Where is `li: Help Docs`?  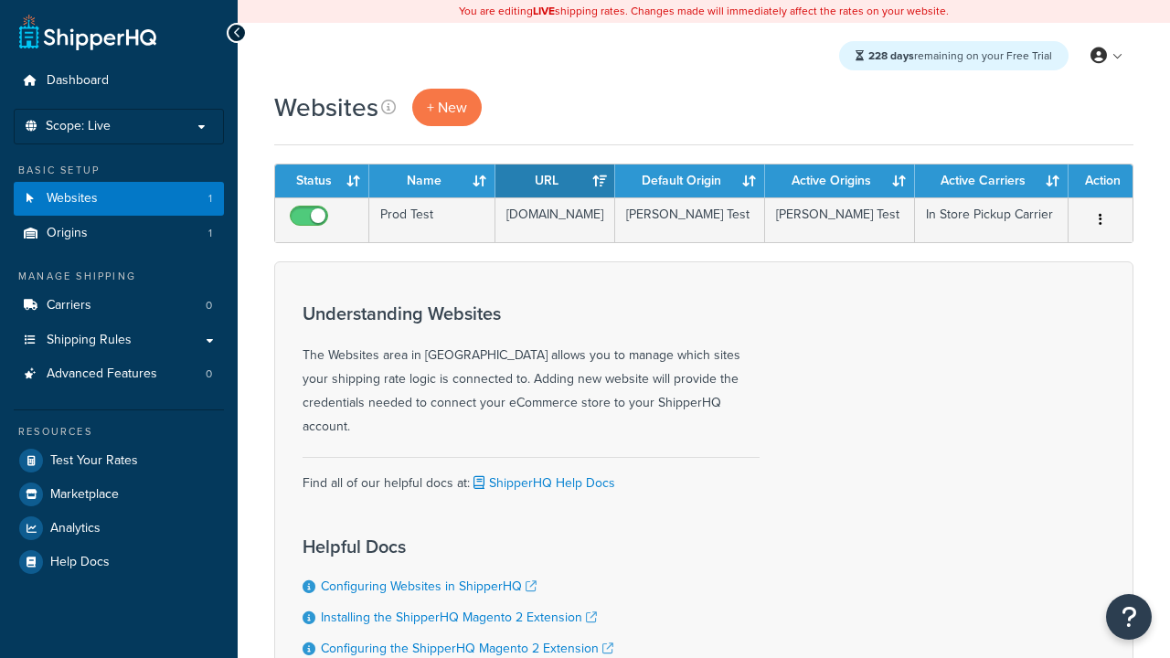 li: Help Docs is located at coordinates (119, 562).